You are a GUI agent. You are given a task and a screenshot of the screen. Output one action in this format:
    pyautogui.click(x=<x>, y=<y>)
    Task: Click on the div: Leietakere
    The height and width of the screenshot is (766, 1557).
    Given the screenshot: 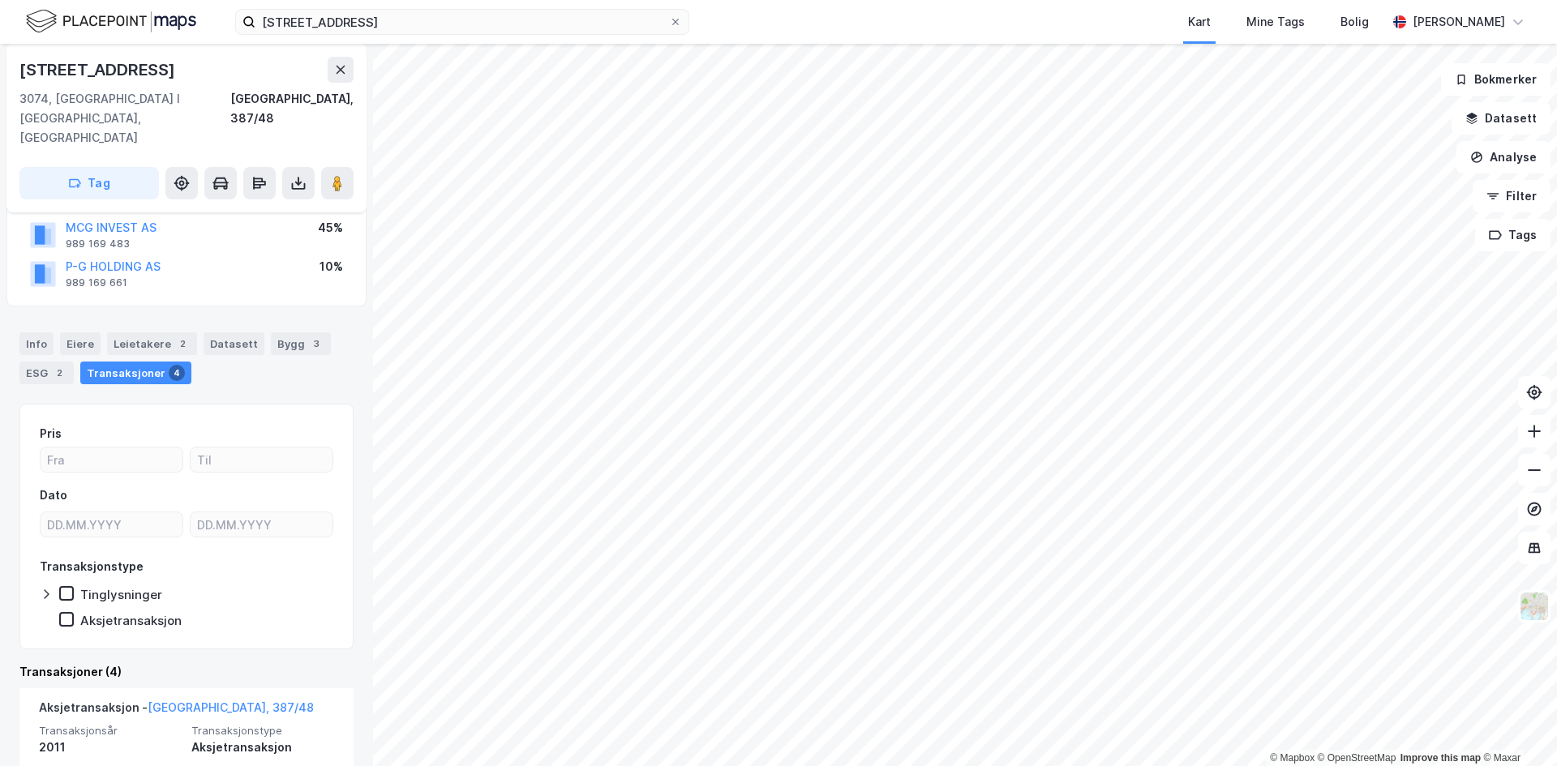 What is the action you would take?
    pyautogui.click(x=152, y=344)
    